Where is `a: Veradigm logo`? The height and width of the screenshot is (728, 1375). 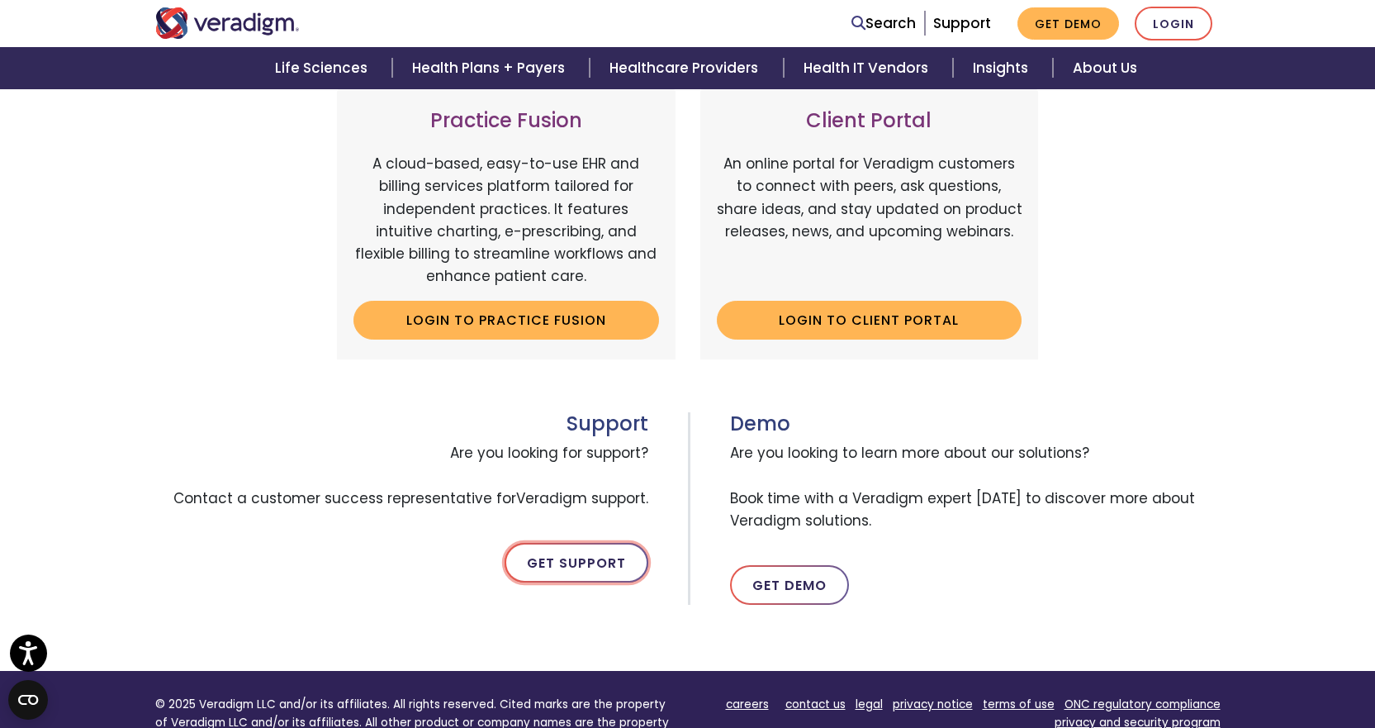
a: Veradigm logo is located at coordinates (227, 23).